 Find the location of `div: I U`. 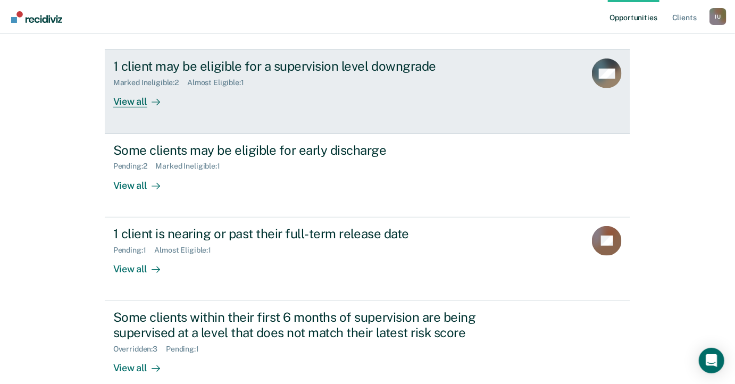

div: I U is located at coordinates (718, 16).